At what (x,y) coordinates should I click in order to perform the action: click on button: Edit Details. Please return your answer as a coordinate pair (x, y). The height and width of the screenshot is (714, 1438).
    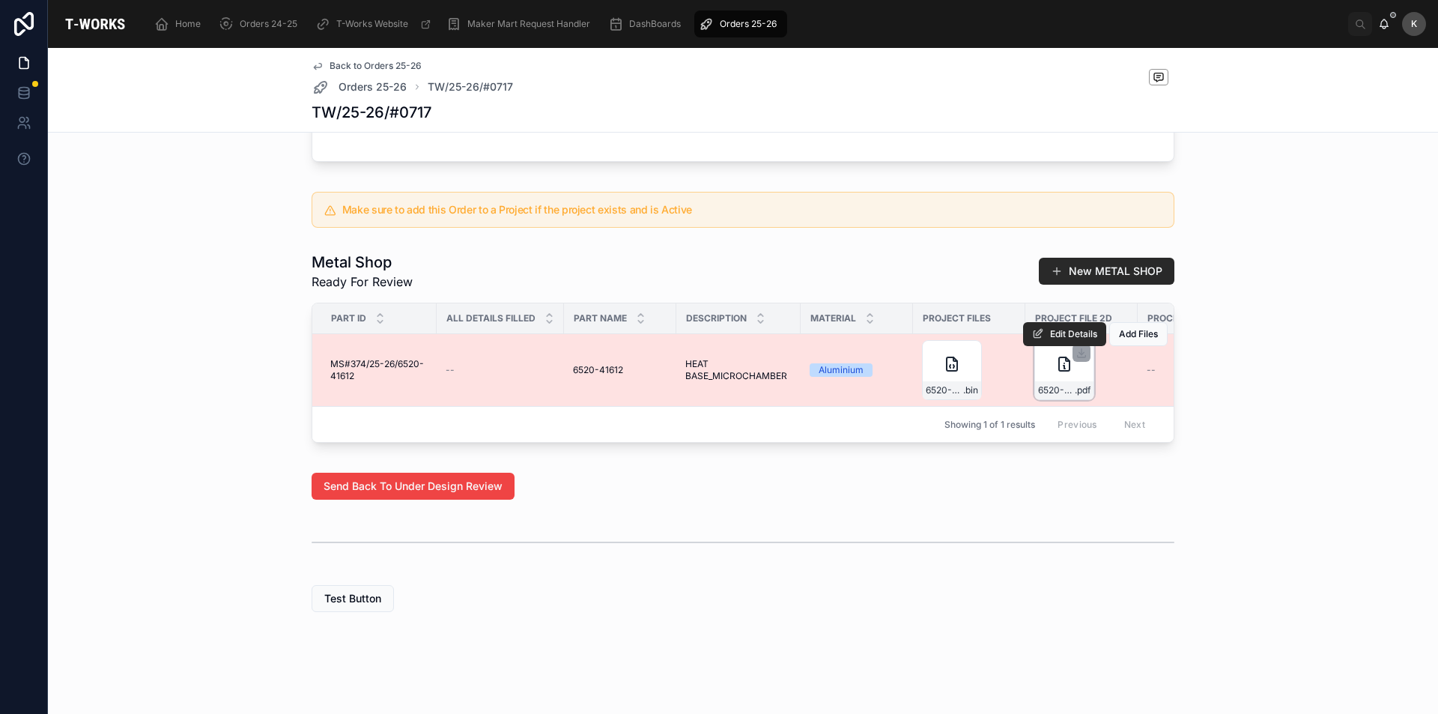
    Looking at the image, I should click on (1064, 334).